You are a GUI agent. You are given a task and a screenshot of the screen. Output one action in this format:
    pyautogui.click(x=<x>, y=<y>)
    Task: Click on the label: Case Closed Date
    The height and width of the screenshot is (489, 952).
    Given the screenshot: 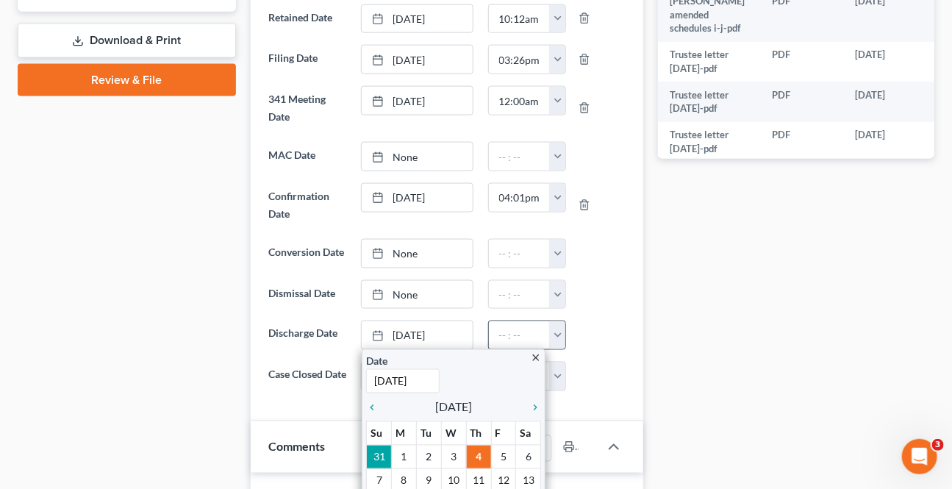 What is the action you would take?
    pyautogui.click(x=307, y=376)
    